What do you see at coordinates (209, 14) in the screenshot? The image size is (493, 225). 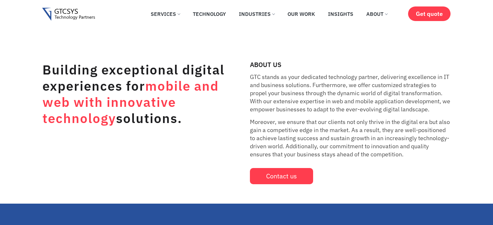 I see `a: Technology` at bounding box center [209, 14].